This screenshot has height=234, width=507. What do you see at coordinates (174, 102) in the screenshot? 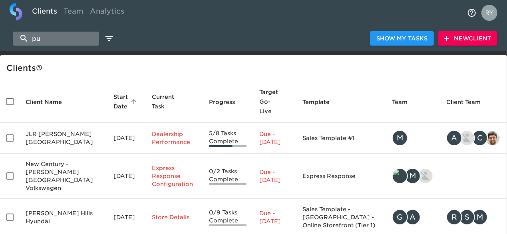
I see `span: Current Task` at bounding box center [174, 102].